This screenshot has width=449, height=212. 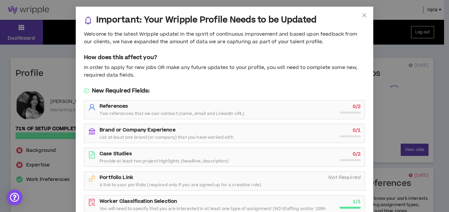 I want to click on strong: 0 / 1, so click(x=357, y=130).